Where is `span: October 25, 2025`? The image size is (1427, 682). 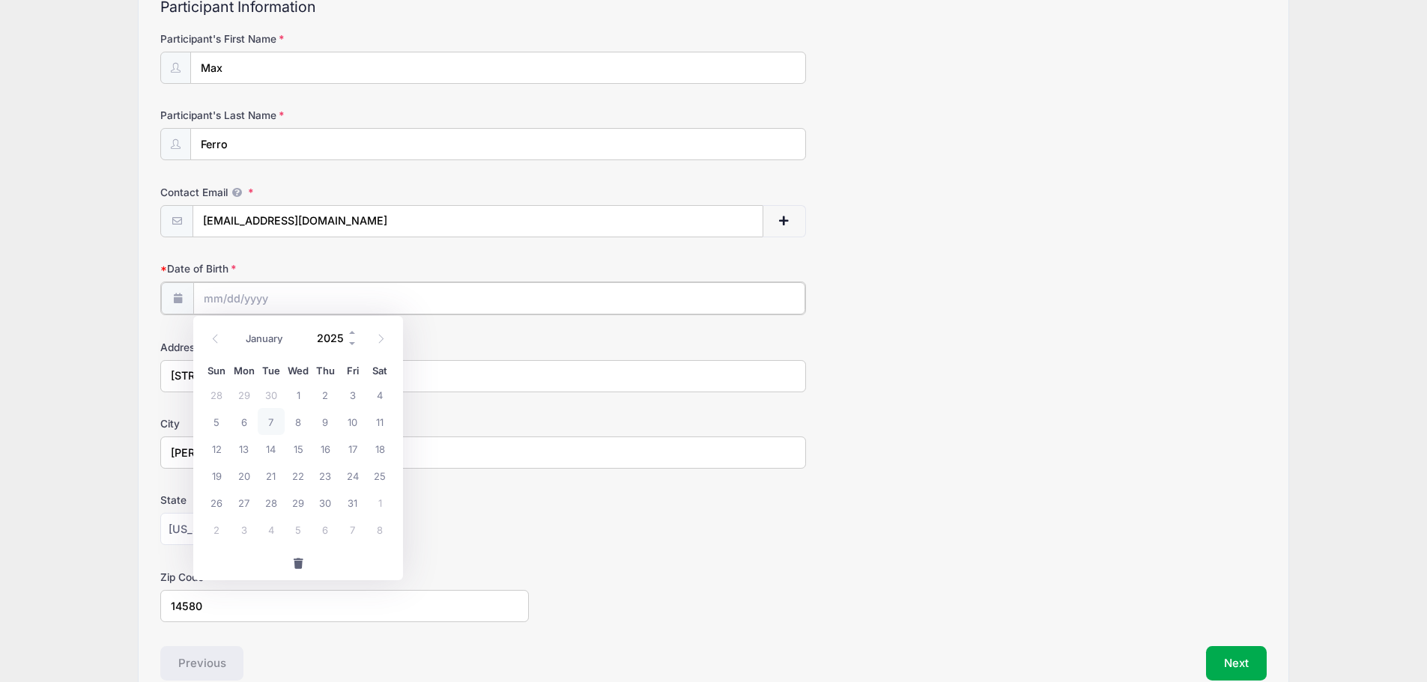
span: October 25, 2025 is located at coordinates (380, 476).